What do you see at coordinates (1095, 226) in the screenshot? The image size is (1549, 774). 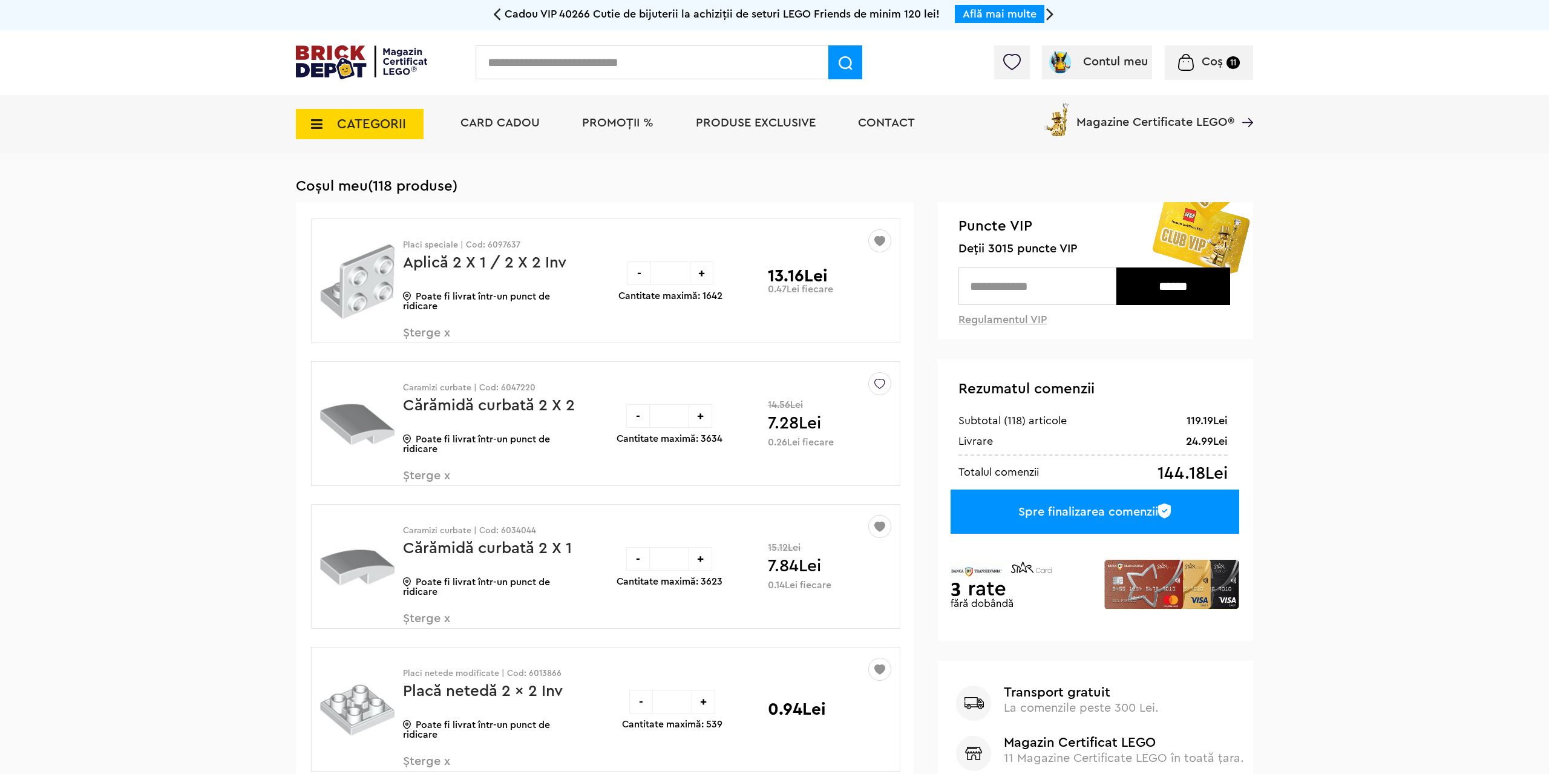 I see `span: Puncte VIP` at bounding box center [1095, 226].